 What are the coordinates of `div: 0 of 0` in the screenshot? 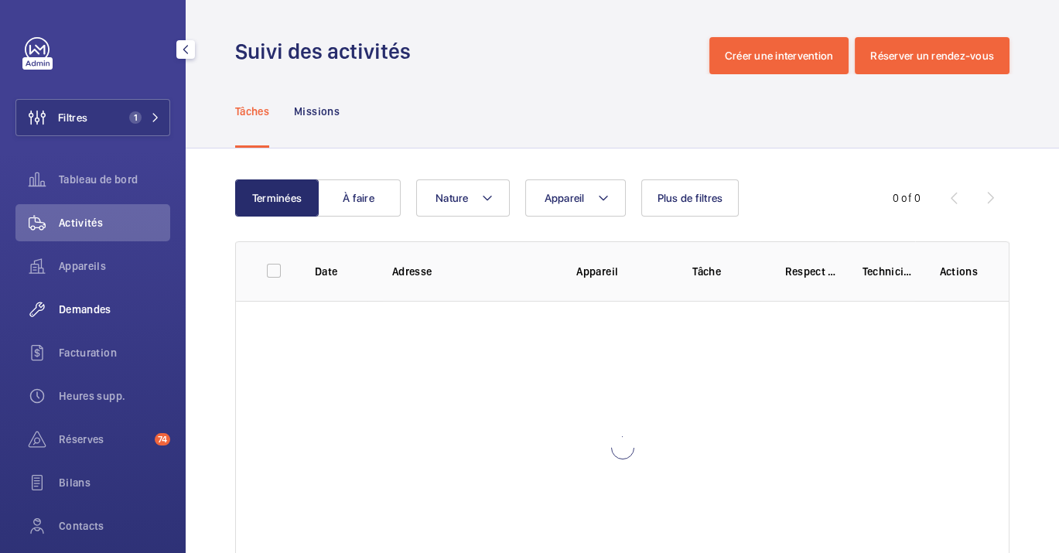 It's located at (907, 198).